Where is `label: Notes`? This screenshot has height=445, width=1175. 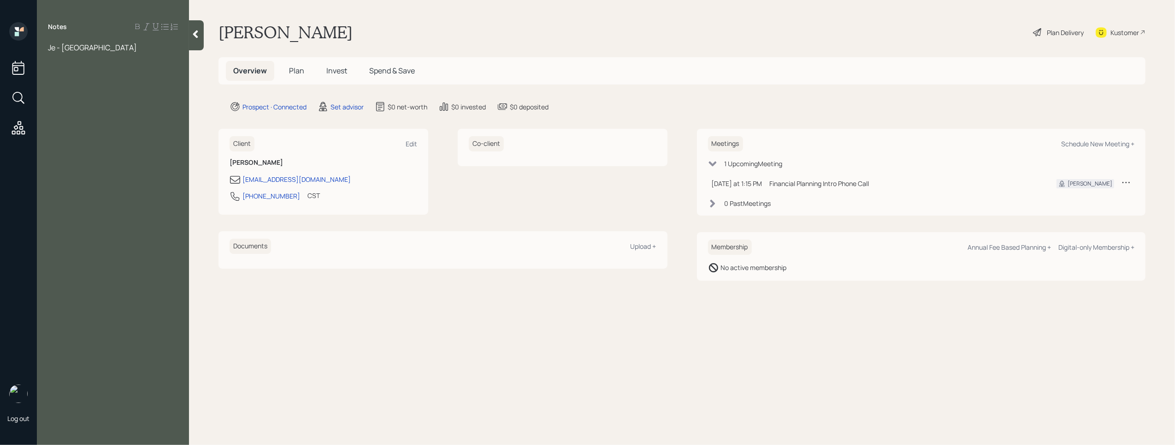 label: Notes is located at coordinates (57, 27).